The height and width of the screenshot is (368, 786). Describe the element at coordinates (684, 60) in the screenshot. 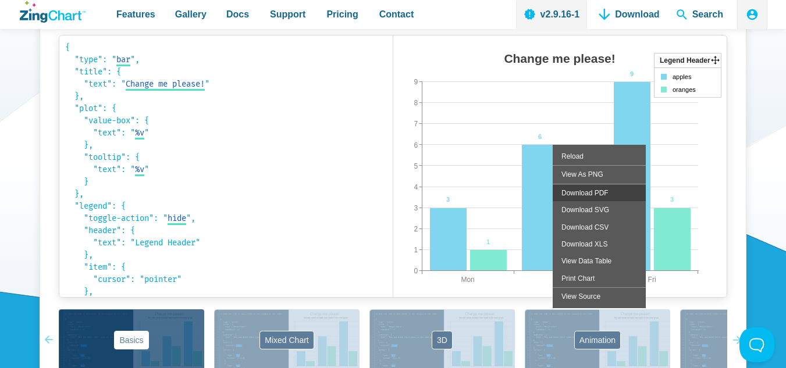

I see `tspan: Legend Header` at that location.